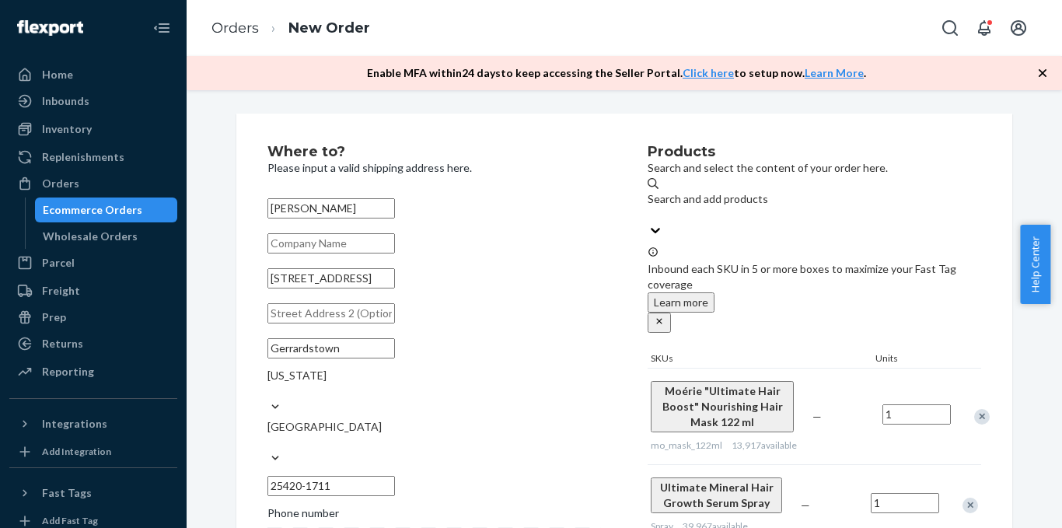  I want to click on p: Please input a valid shipping address here., so click(434, 168).